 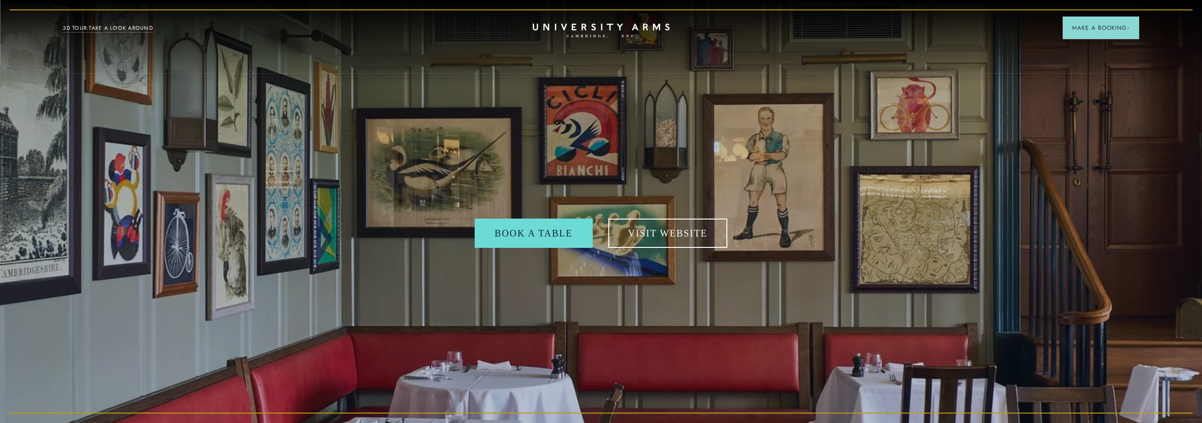 I want to click on a: 3D TOUR:TAKE A LOOK AROUND, so click(x=108, y=28).